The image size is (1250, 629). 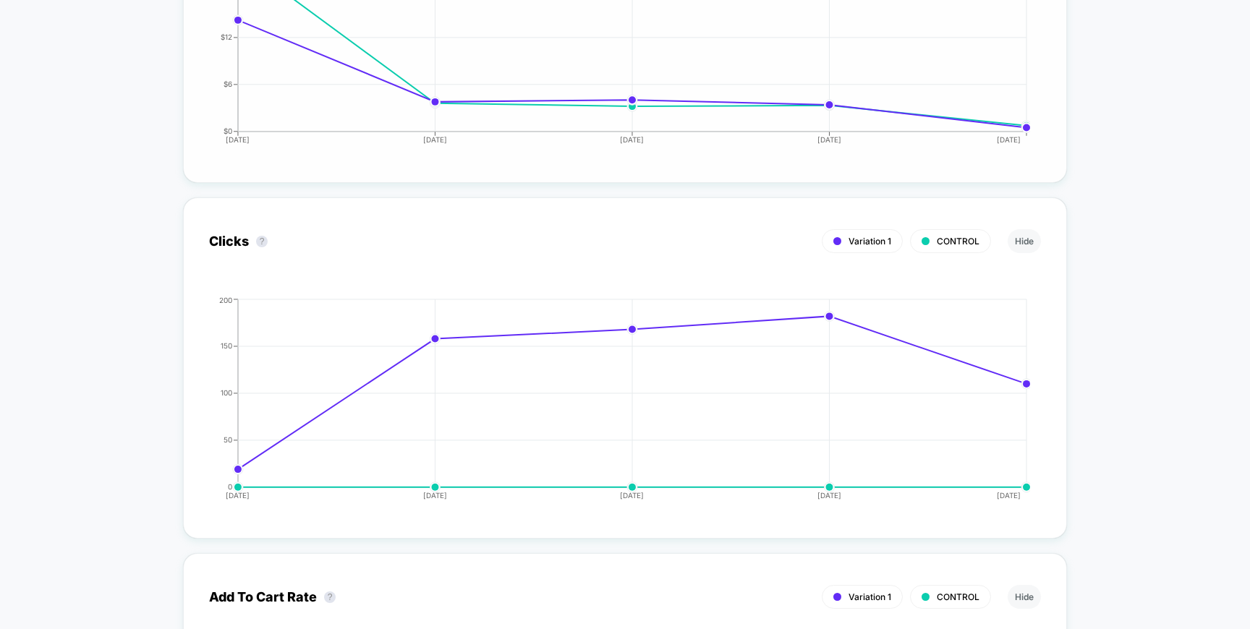 What do you see at coordinates (226, 393) in the screenshot?
I see `tspan: 100` at bounding box center [226, 393].